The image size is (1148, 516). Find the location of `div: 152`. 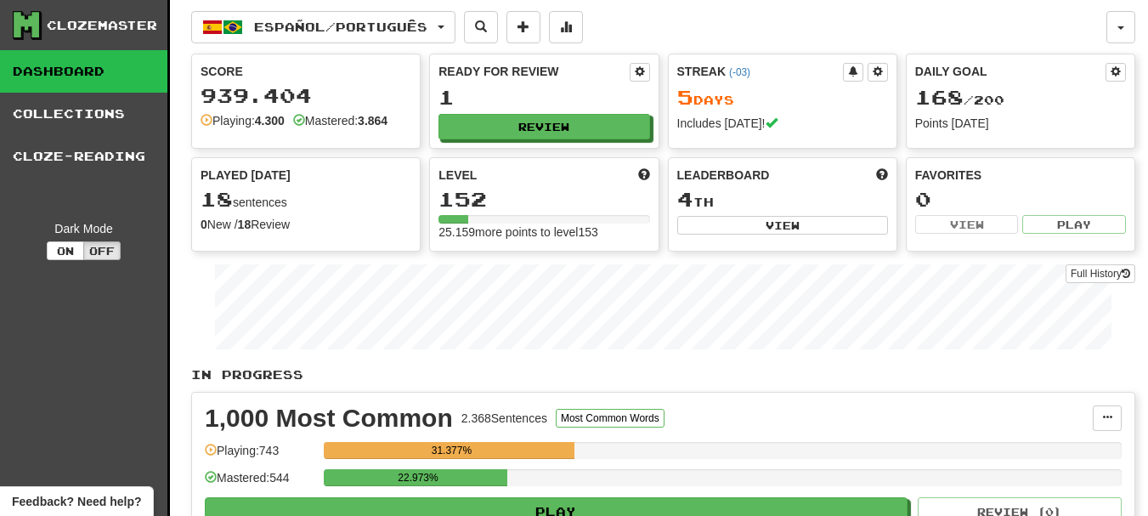

div: 152 is located at coordinates (544, 199).